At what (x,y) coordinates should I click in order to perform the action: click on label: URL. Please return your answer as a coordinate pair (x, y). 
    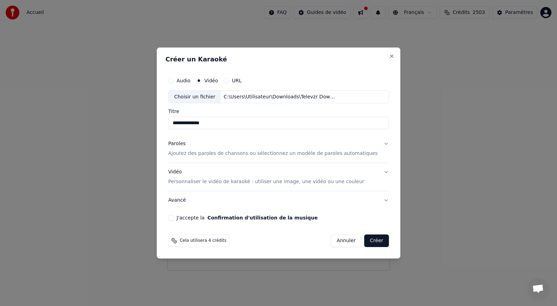
    Looking at the image, I should click on (237, 80).